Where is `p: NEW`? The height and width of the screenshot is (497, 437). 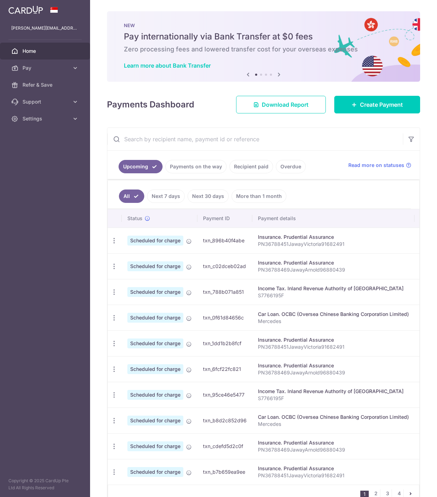
p: NEW is located at coordinates (264, 25).